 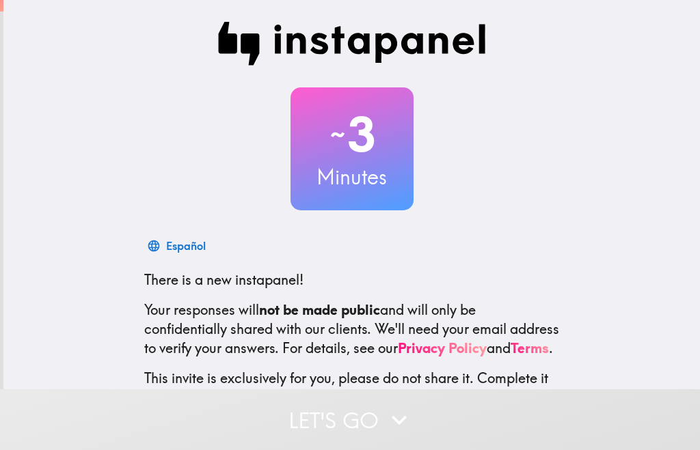 I want to click on span: There is a new instapanel!, so click(x=223, y=280).